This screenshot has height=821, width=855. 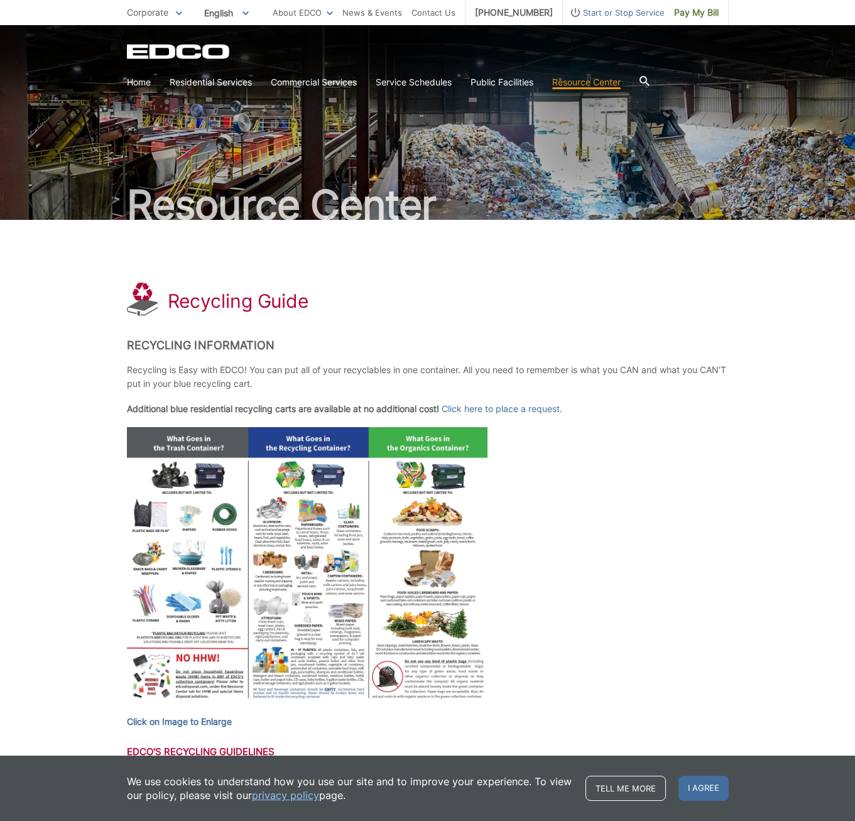 What do you see at coordinates (372, 13) in the screenshot?
I see `a: News & Events` at bounding box center [372, 13].